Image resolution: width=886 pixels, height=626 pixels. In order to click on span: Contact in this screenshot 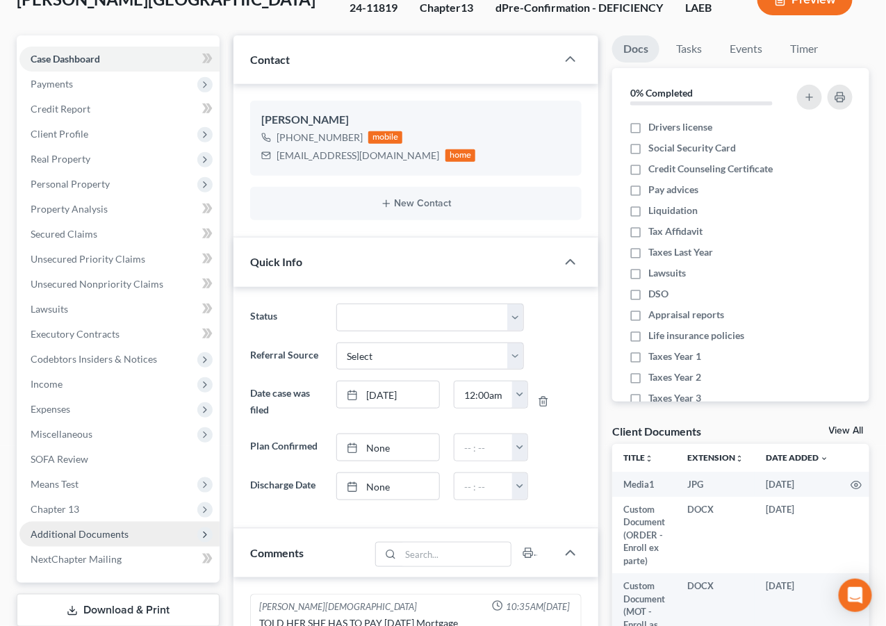, I will do `click(270, 59)`.